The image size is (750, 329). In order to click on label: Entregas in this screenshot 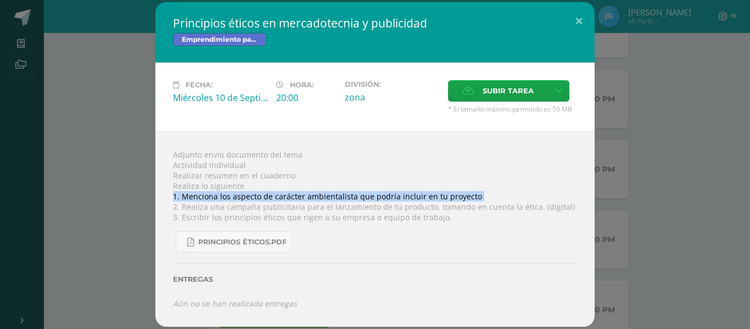, I will do `click(375, 279)`.